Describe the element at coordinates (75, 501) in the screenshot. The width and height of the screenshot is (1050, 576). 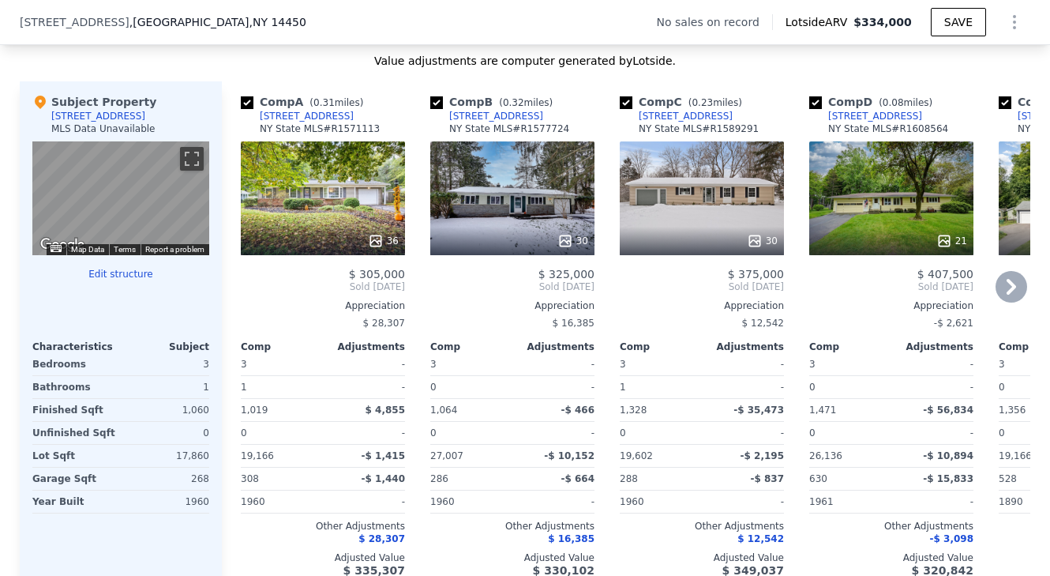
I see `div: Year Built` at that location.